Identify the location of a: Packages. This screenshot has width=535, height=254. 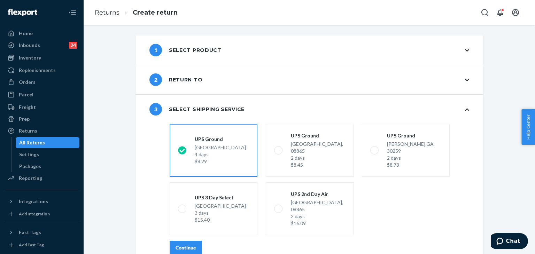
(48, 167).